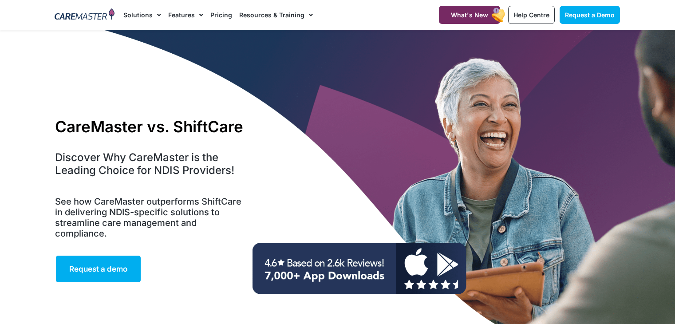  I want to click on a: Request a Demo, so click(589, 15).